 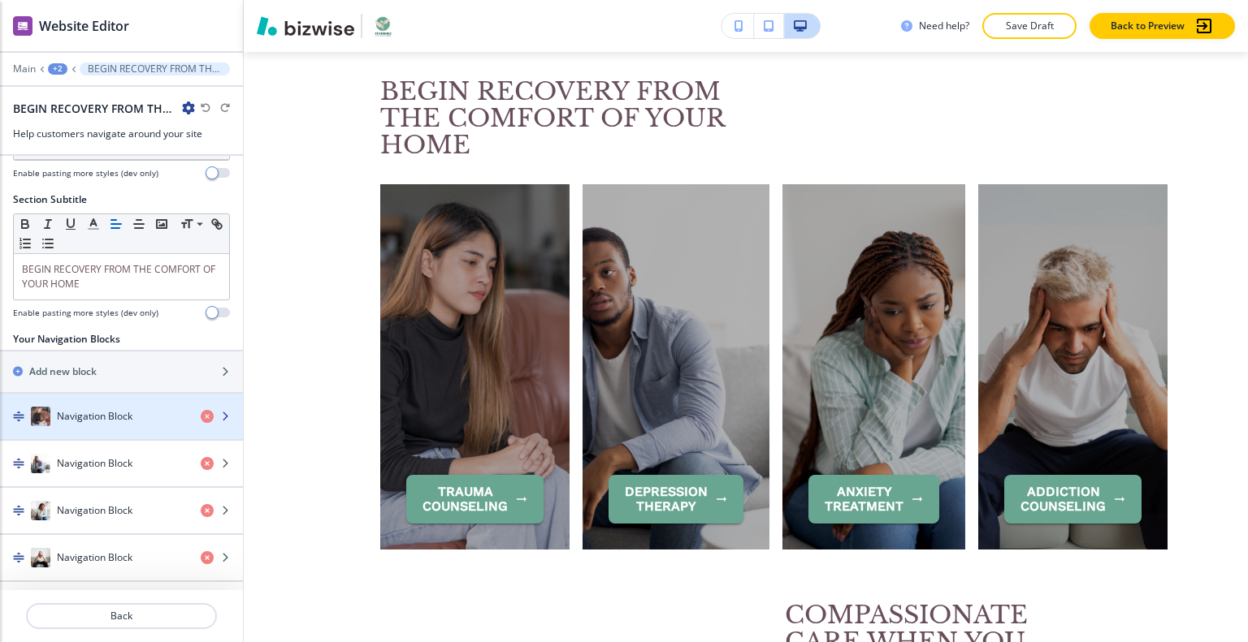 What do you see at coordinates (1029, 26) in the screenshot?
I see `p: Save Draft` at bounding box center [1029, 26].